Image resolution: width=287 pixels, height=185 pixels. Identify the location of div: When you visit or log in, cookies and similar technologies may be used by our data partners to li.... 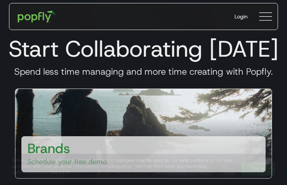
(124, 166).